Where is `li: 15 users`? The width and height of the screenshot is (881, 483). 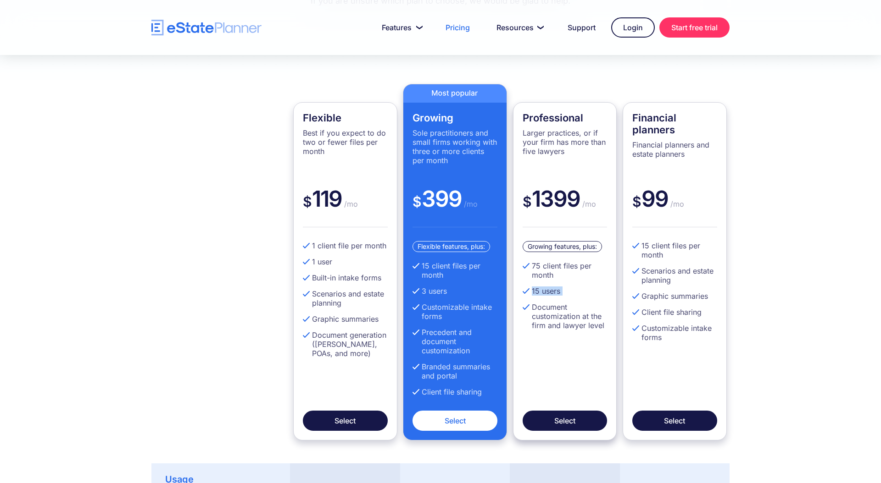
li: 15 users is located at coordinates (565, 291).